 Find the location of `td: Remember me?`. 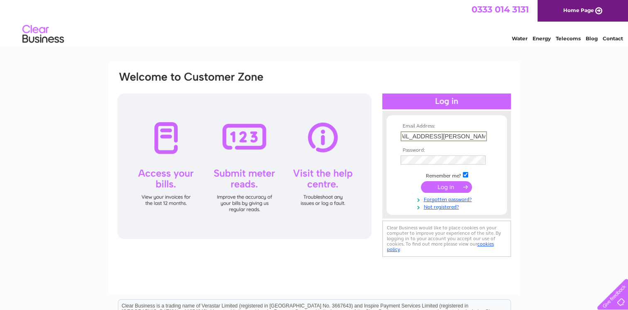

td: Remember me? is located at coordinates (446, 175).